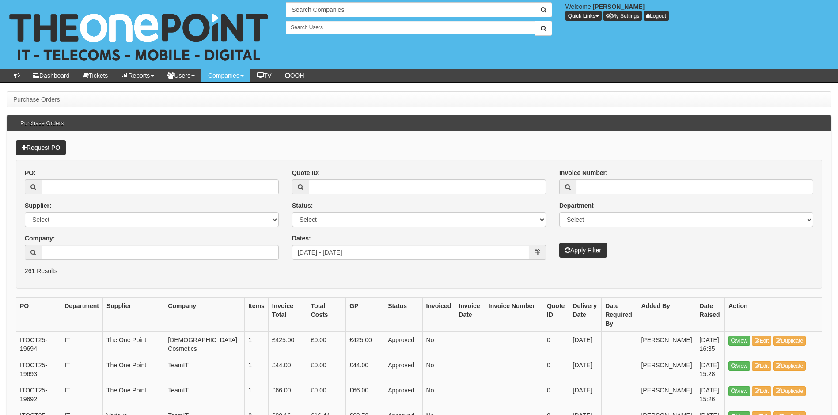 The height and width of the screenshot is (415, 838). What do you see at coordinates (133, 314) in the screenshot?
I see `th: Supplier` at bounding box center [133, 314].